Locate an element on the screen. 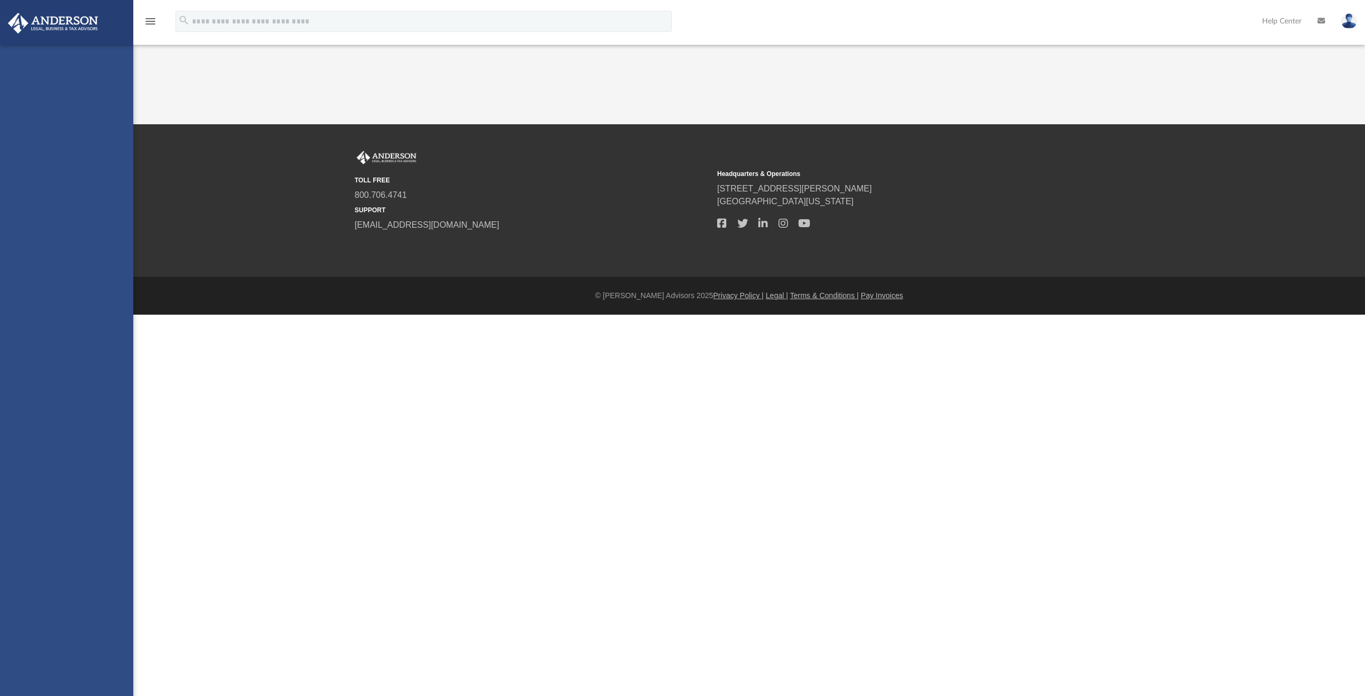 The height and width of the screenshot is (696, 1365). small: Headquarters & Operations is located at coordinates (894, 174).